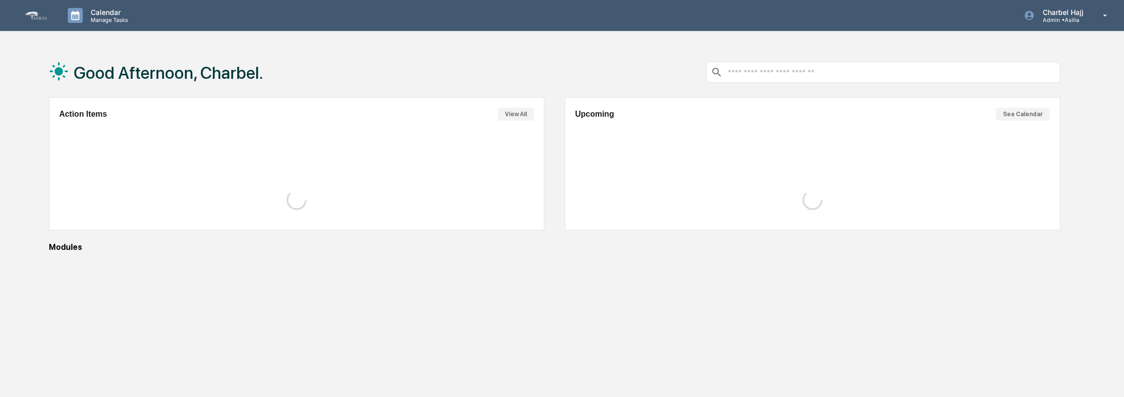 The image size is (1124, 397). What do you see at coordinates (108, 20) in the screenshot?
I see `p: Manage Tasks` at bounding box center [108, 20].